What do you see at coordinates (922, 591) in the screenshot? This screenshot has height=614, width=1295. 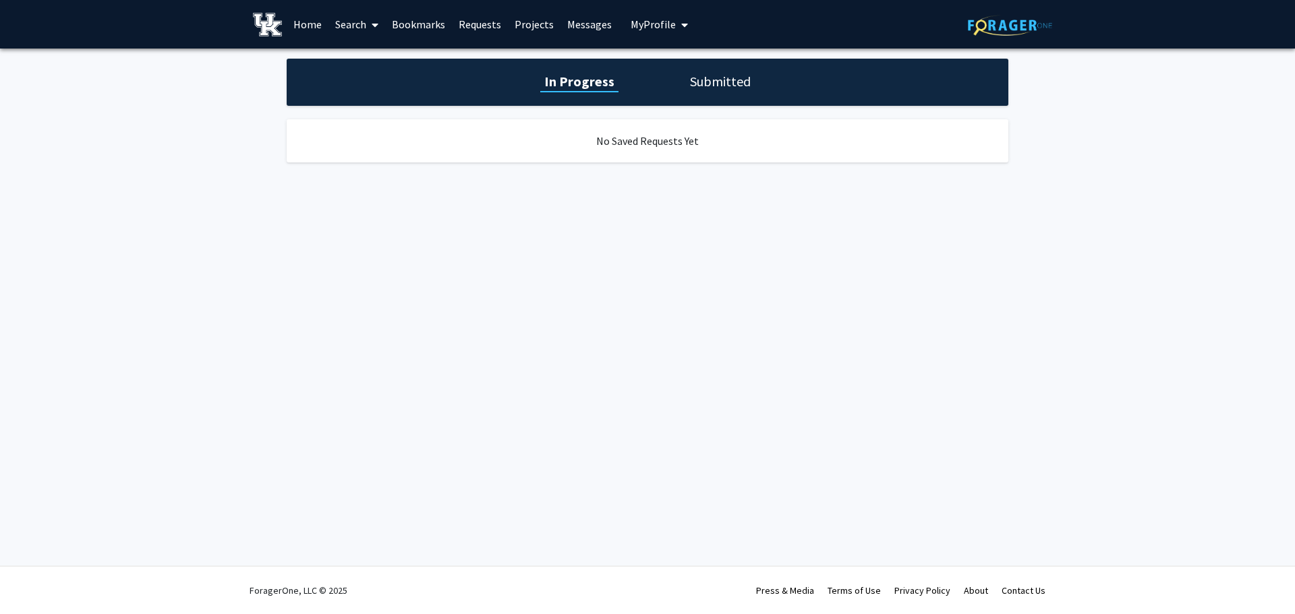 I see `a: Privacy Policy` at bounding box center [922, 591].